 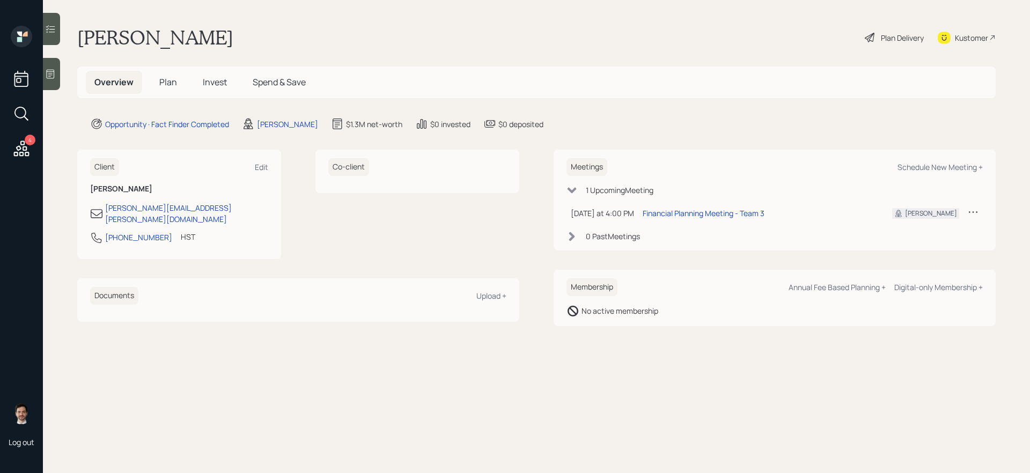 I want to click on div: Kustomer, so click(x=971, y=38).